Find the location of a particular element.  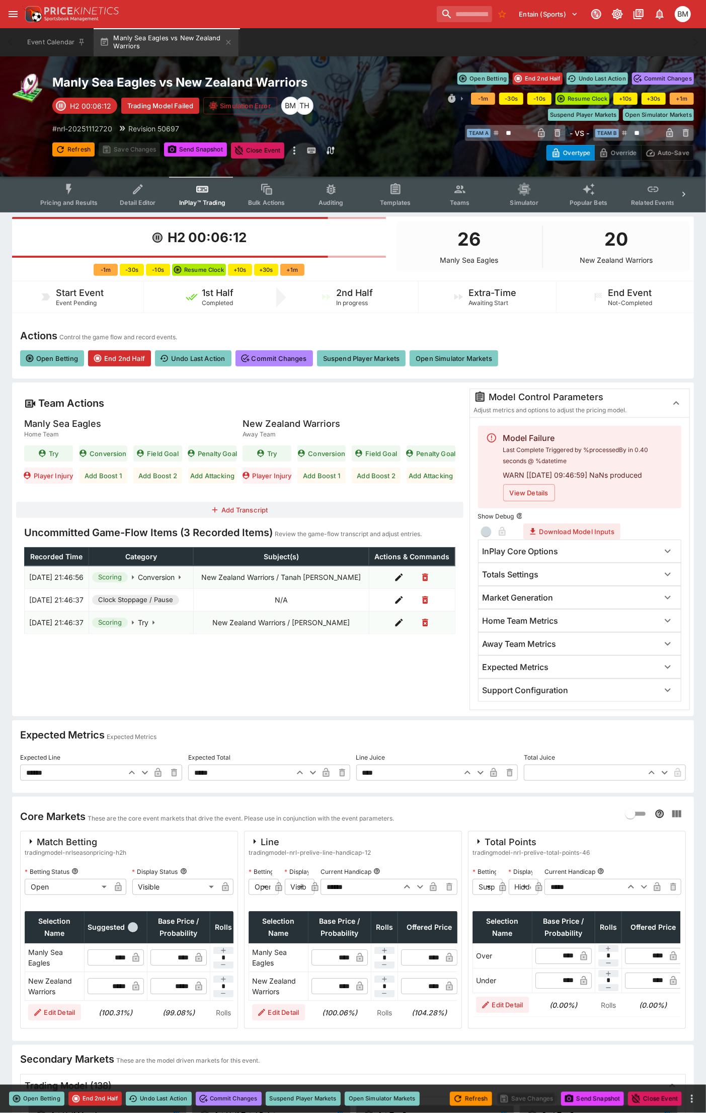

span: Pricing and Results is located at coordinates (69, 202).